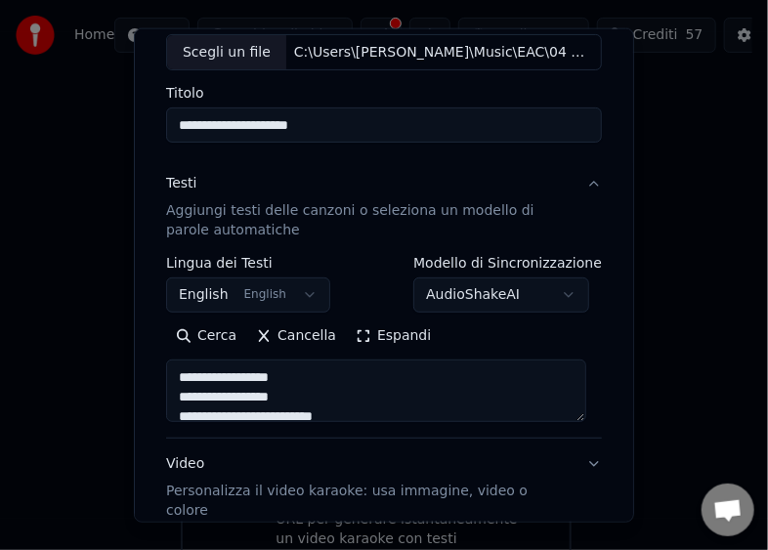 The width and height of the screenshot is (768, 550). Describe the element at coordinates (227, 52) in the screenshot. I see `div: Scegli un file` at that location.